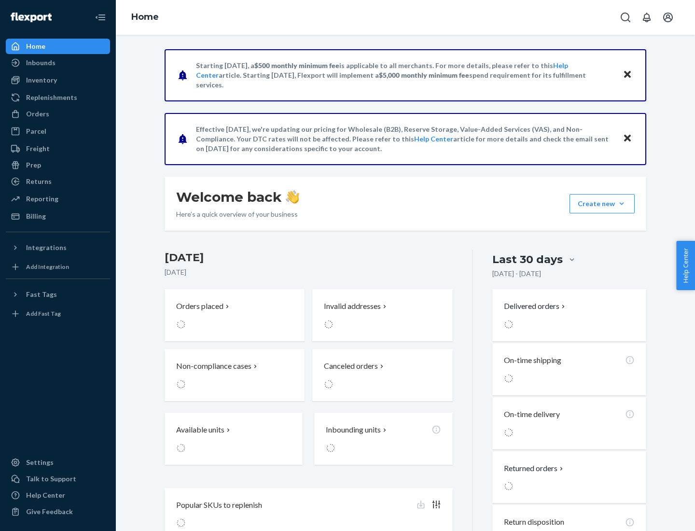 This screenshot has height=531, width=695. What do you see at coordinates (58, 462) in the screenshot?
I see `a: Settings` at bounding box center [58, 462].